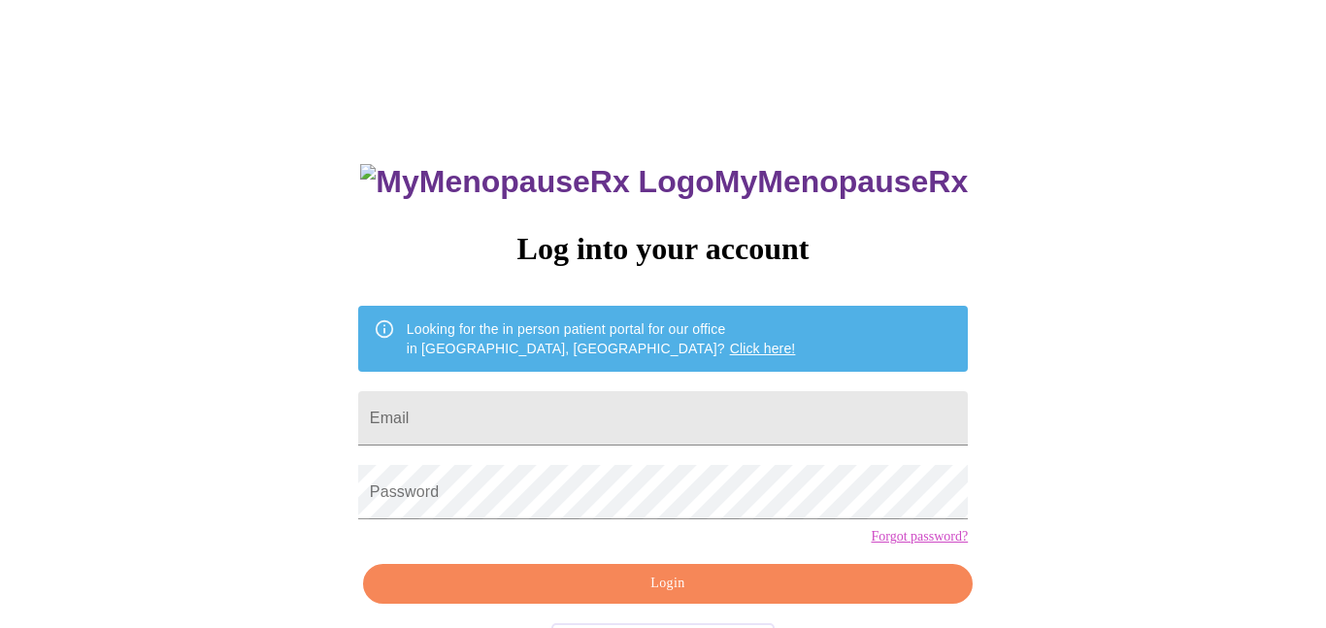 The height and width of the screenshot is (628, 1326). I want to click on a: Forgot password?, so click(919, 537).